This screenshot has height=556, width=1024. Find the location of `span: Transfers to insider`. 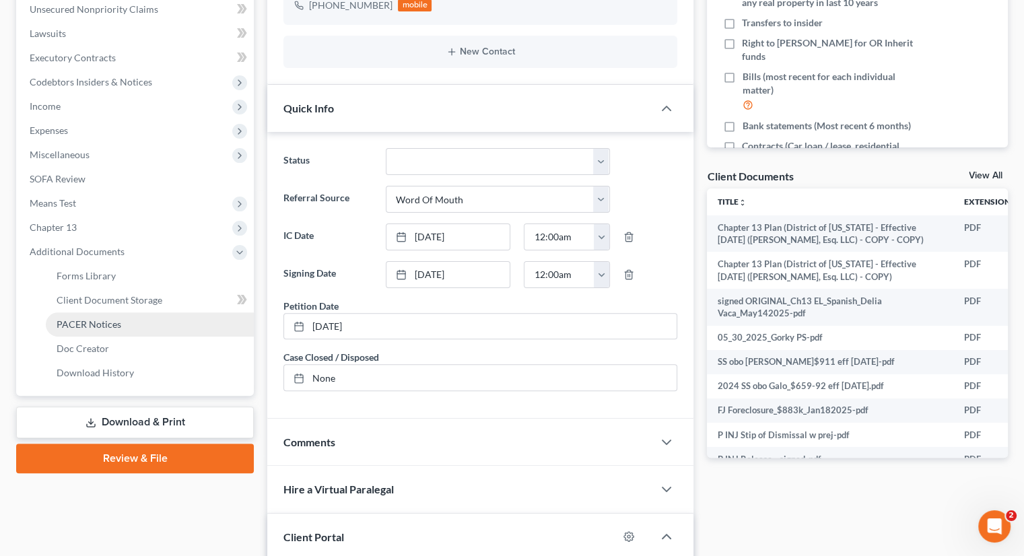

span: Transfers to insider is located at coordinates (782, 23).